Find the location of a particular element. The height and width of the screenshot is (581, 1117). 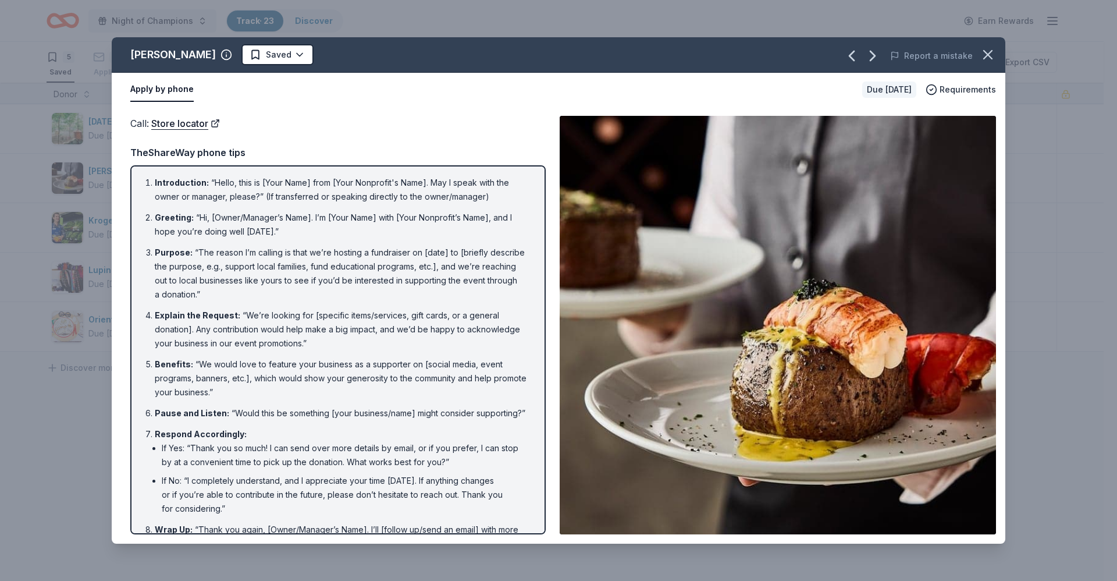

div: TheShareWay phone tips is located at coordinates (338, 152).